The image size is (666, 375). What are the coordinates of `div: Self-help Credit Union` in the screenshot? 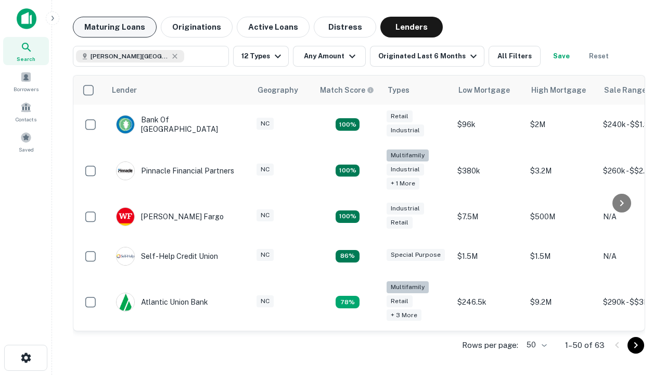 It's located at (167, 256).